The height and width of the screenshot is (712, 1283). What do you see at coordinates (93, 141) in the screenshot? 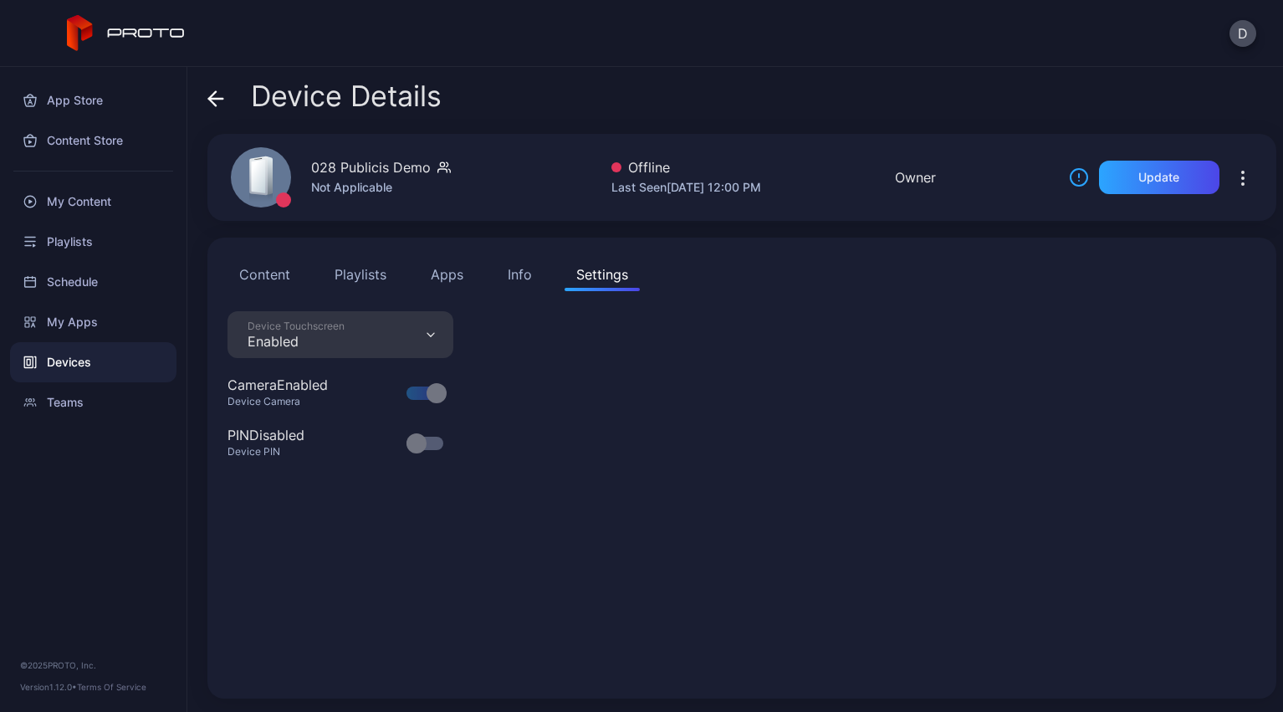
I see `div: Content Store` at bounding box center [93, 141].